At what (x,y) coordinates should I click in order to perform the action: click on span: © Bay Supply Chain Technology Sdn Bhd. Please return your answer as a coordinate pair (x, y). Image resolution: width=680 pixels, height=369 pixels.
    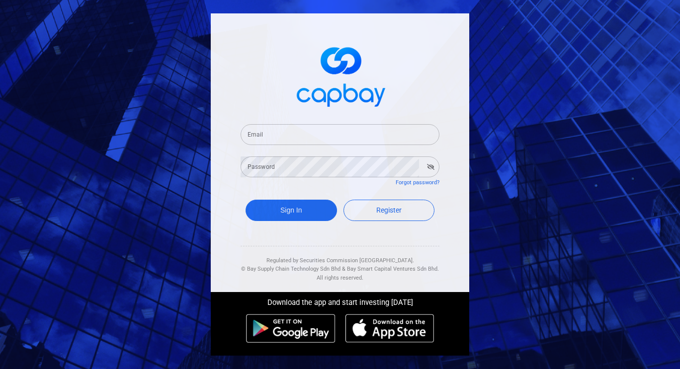
    Looking at the image, I should click on (291, 269).